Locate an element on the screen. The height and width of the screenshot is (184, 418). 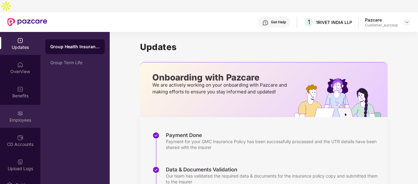
img: svg+xml;base64,PHN2ZyBpZD0iSGVscC0zMngzMiIgeG1sbnM9Imh0dHA6Ly93d3cudzMub3JnLzIwMDAvc3ZnIiB3aWR0aD... is located at coordinates (265, 23).